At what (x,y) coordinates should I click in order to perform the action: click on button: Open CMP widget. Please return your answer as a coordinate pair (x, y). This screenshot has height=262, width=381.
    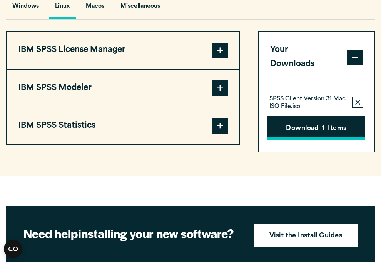
    Looking at the image, I should click on (13, 249).